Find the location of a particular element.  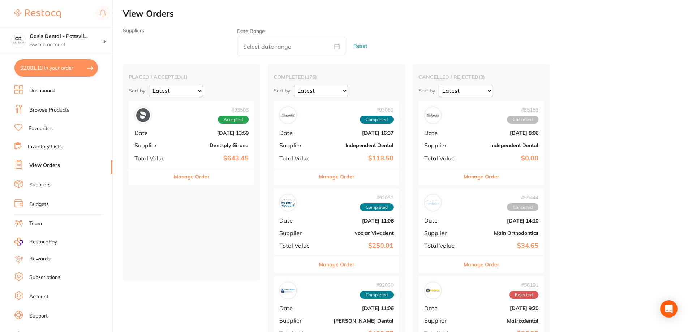

input: Select date range is located at coordinates (291, 46).